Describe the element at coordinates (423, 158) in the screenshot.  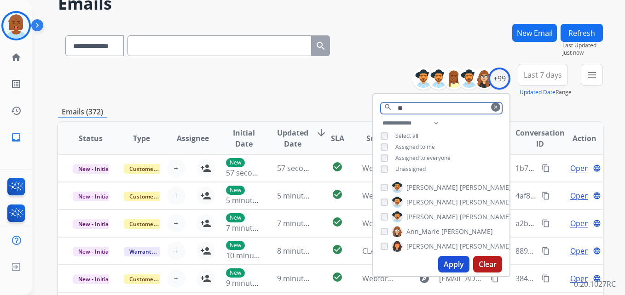
I see `span: Assigned to everyone` at that location.